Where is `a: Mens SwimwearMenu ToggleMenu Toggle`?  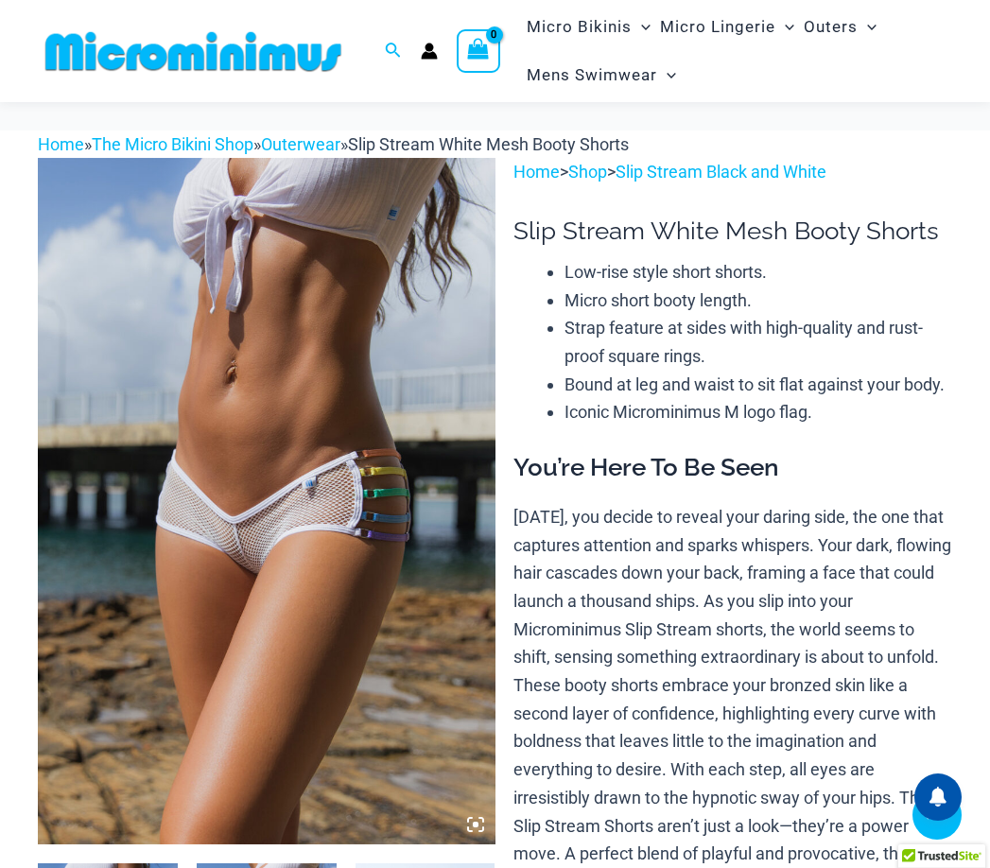
a: Mens SwimwearMenu ToggleMenu Toggle is located at coordinates (602, 75).